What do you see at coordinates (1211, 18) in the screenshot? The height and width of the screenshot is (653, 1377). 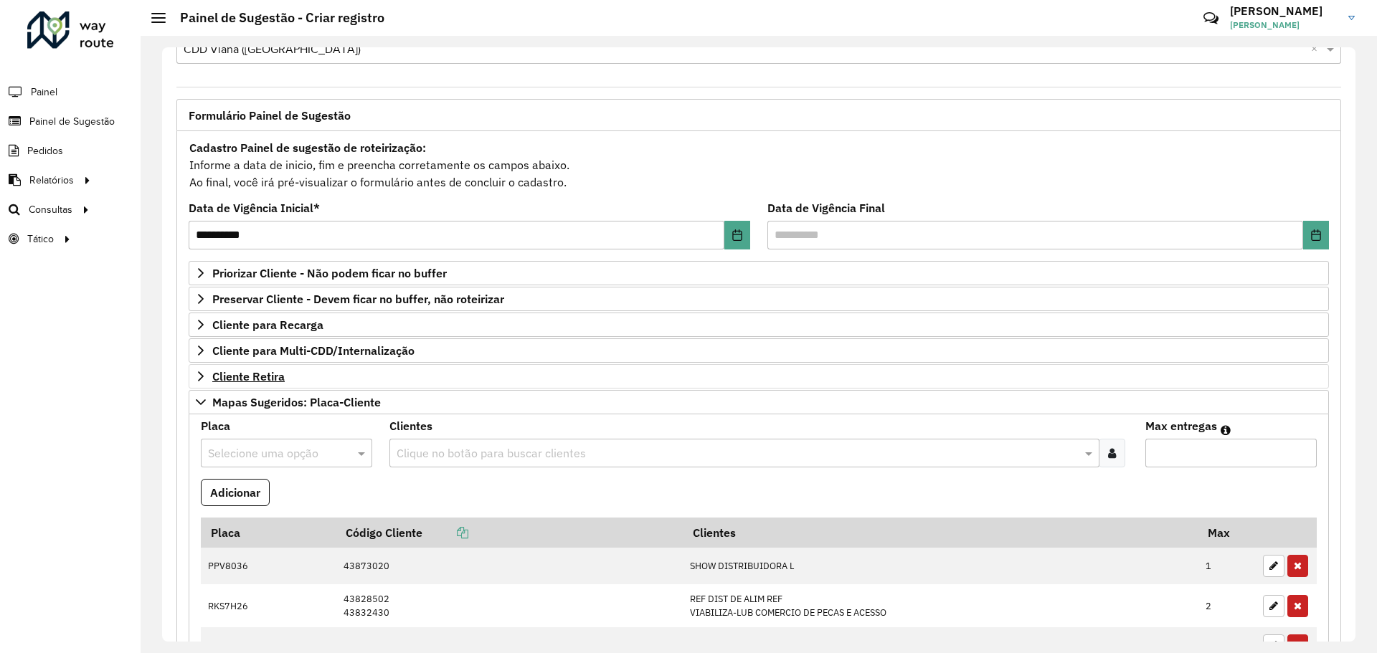 I see `a: Contato Rápido` at bounding box center [1211, 18].